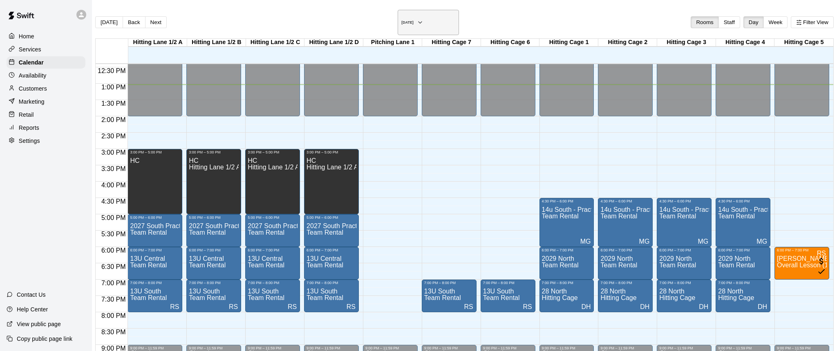 This screenshot has height=351, width=837. I want to click on button: Staff, so click(729, 22).